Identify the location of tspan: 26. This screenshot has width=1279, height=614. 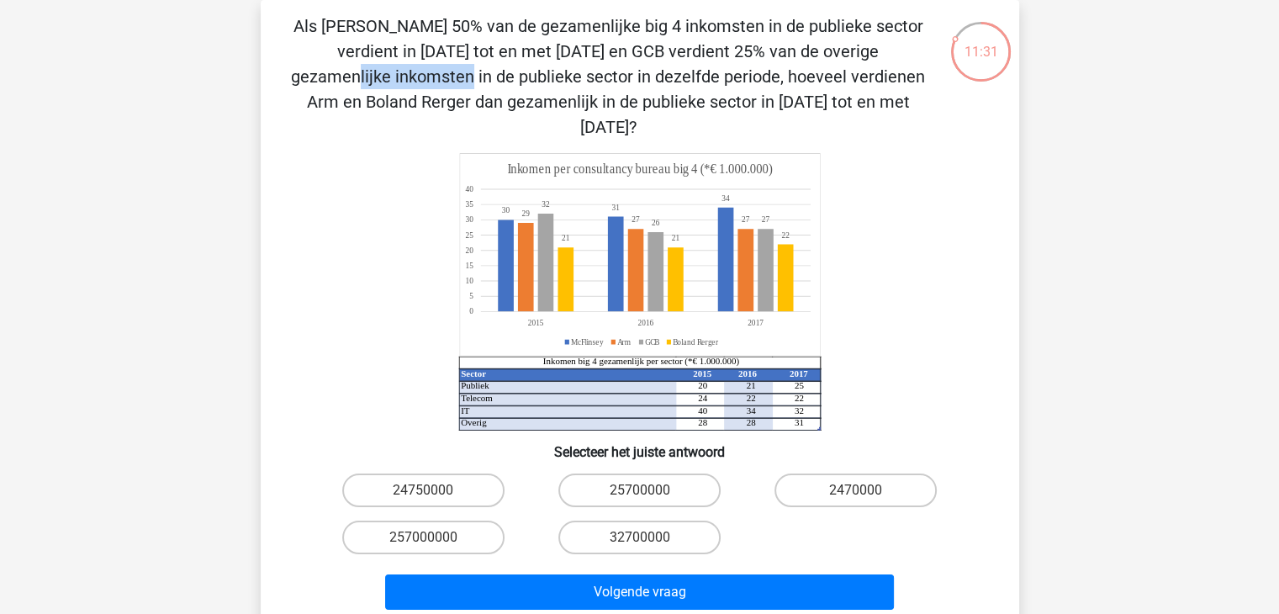
(655, 223).